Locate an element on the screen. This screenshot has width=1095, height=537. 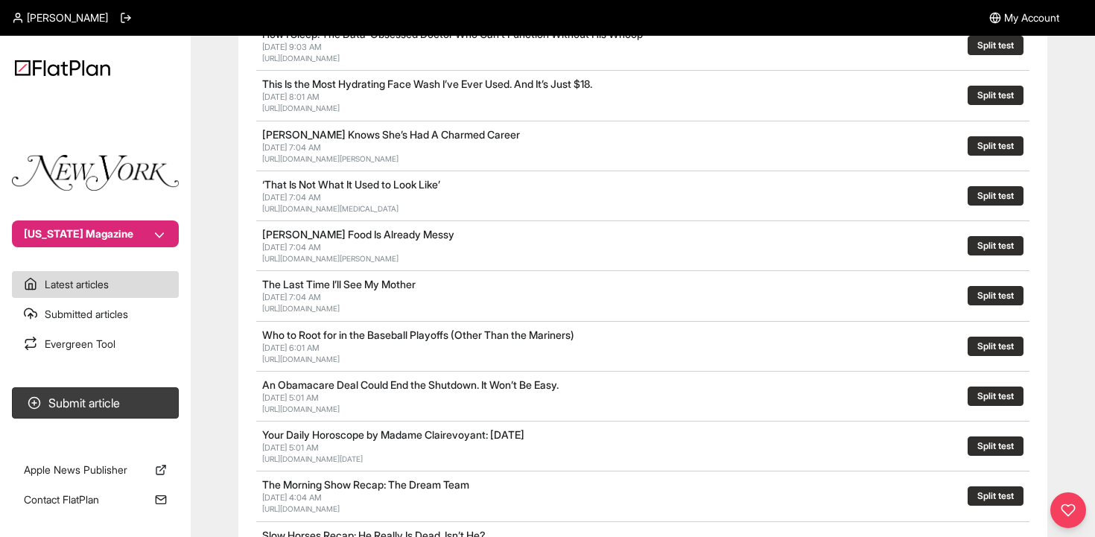
a: Submitted articles is located at coordinates (95, 314).